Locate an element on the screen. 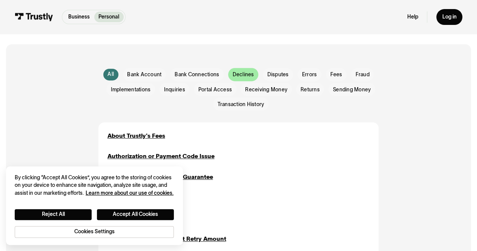 This screenshot has height=251, width=477. a: All is located at coordinates (111, 74).